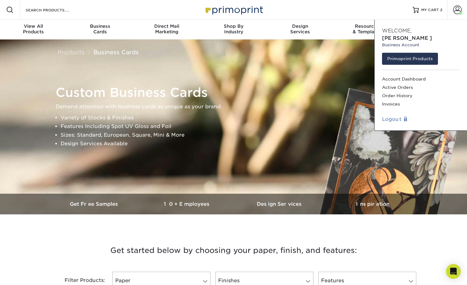 The height and width of the screenshot is (285, 467). I want to click on li: Sizes: Standard, European, Square, Mini & More, so click(239, 135).